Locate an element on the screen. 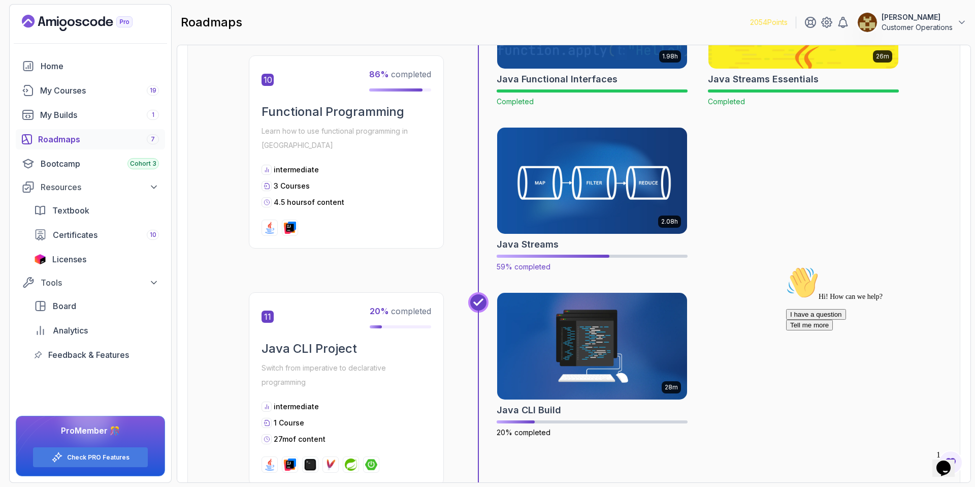 The height and width of the screenshot is (487, 975). button: Tools is located at coordinates (90, 282).